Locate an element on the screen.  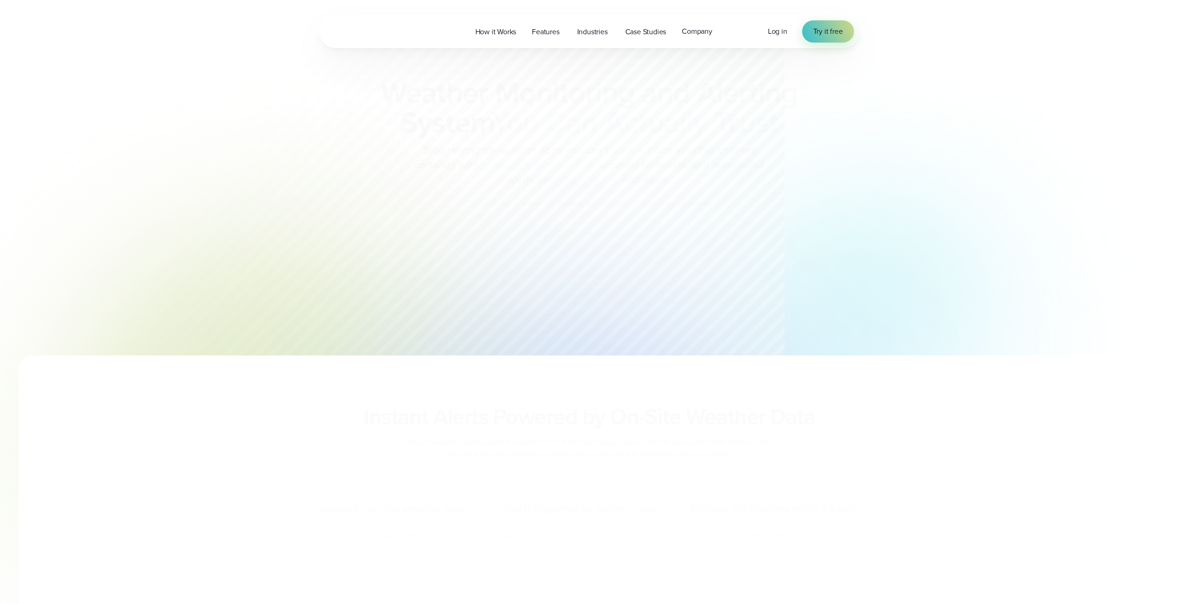
span: How it Works is located at coordinates (496, 32).